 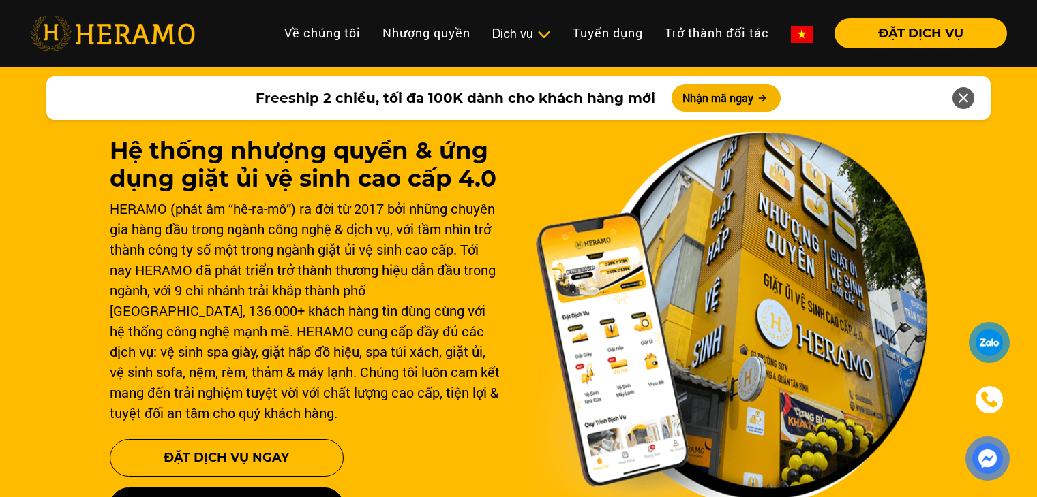 I want to click on img: subToggleIcon, so click(x=543, y=35).